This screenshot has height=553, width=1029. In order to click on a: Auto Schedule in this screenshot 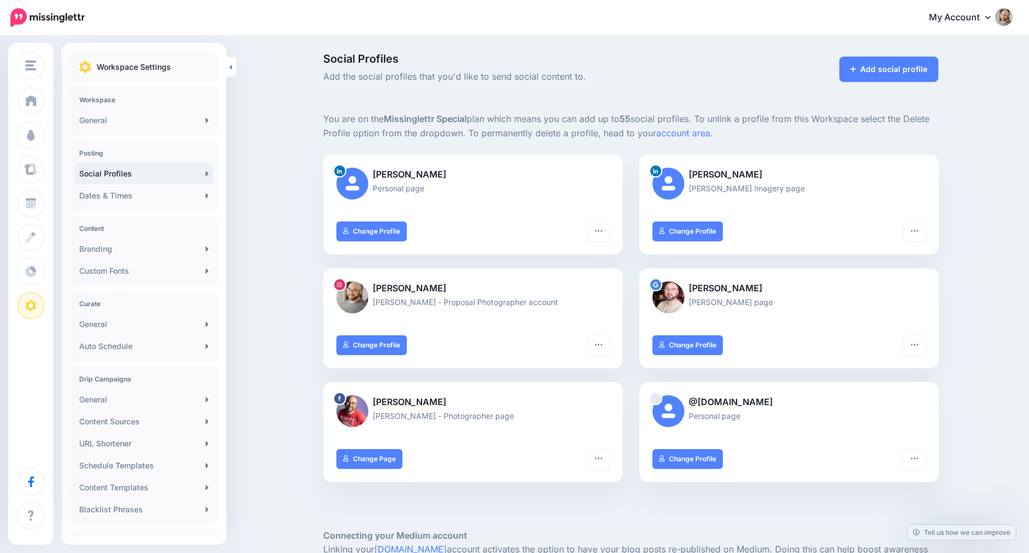, I will do `click(144, 346)`.